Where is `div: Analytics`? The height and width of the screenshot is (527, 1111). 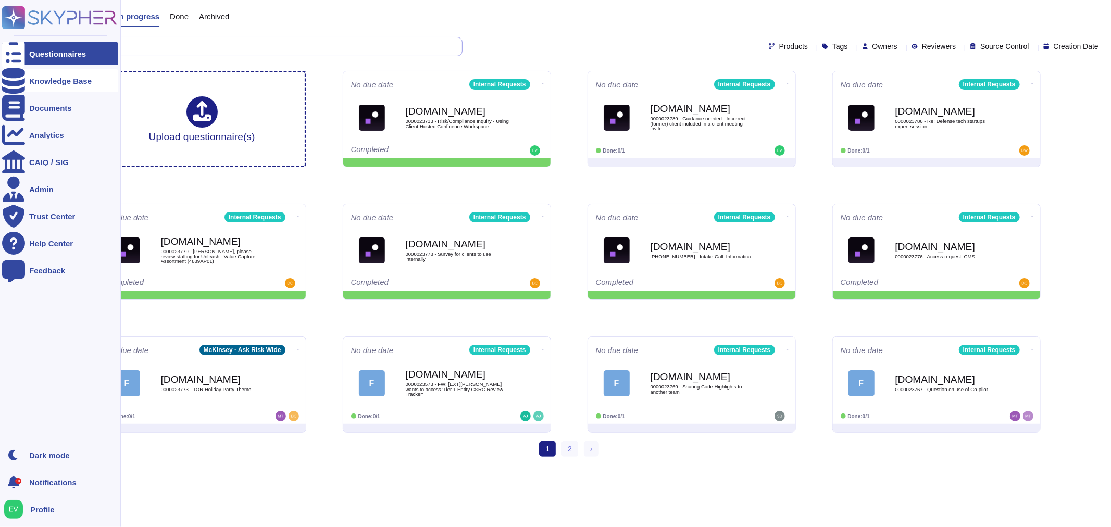
div: Analytics is located at coordinates (46, 135).